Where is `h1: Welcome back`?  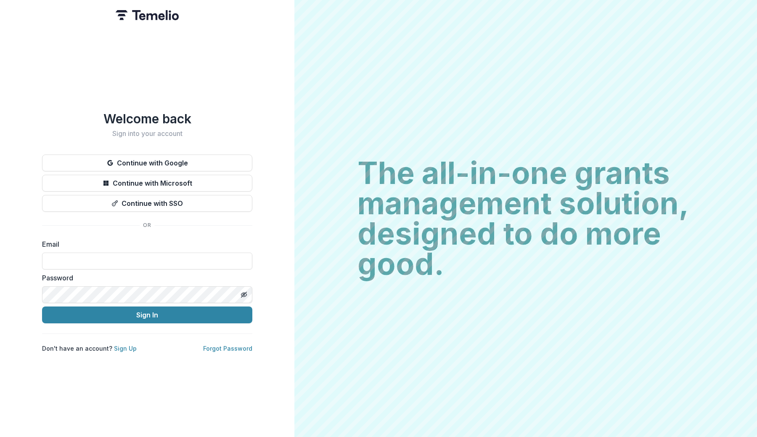 h1: Welcome back is located at coordinates (147, 119).